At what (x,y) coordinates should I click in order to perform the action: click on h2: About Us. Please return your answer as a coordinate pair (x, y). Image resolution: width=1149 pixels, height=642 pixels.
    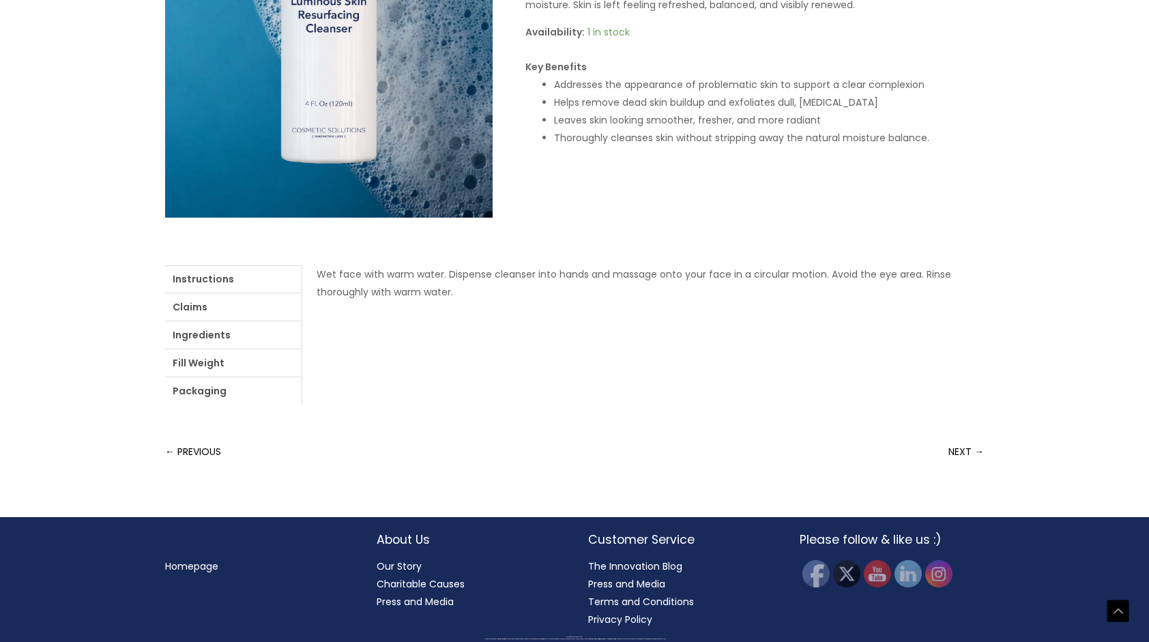
    Looking at the image, I should click on (469, 540).